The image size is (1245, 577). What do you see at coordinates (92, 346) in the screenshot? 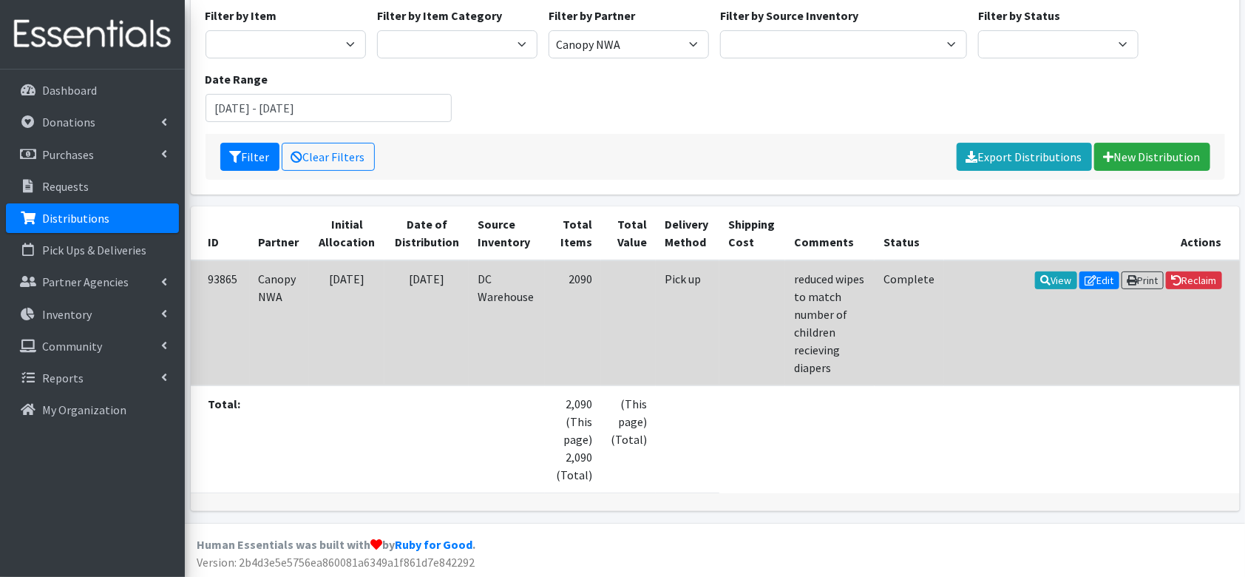
I see `a: Community` at bounding box center [92, 346].